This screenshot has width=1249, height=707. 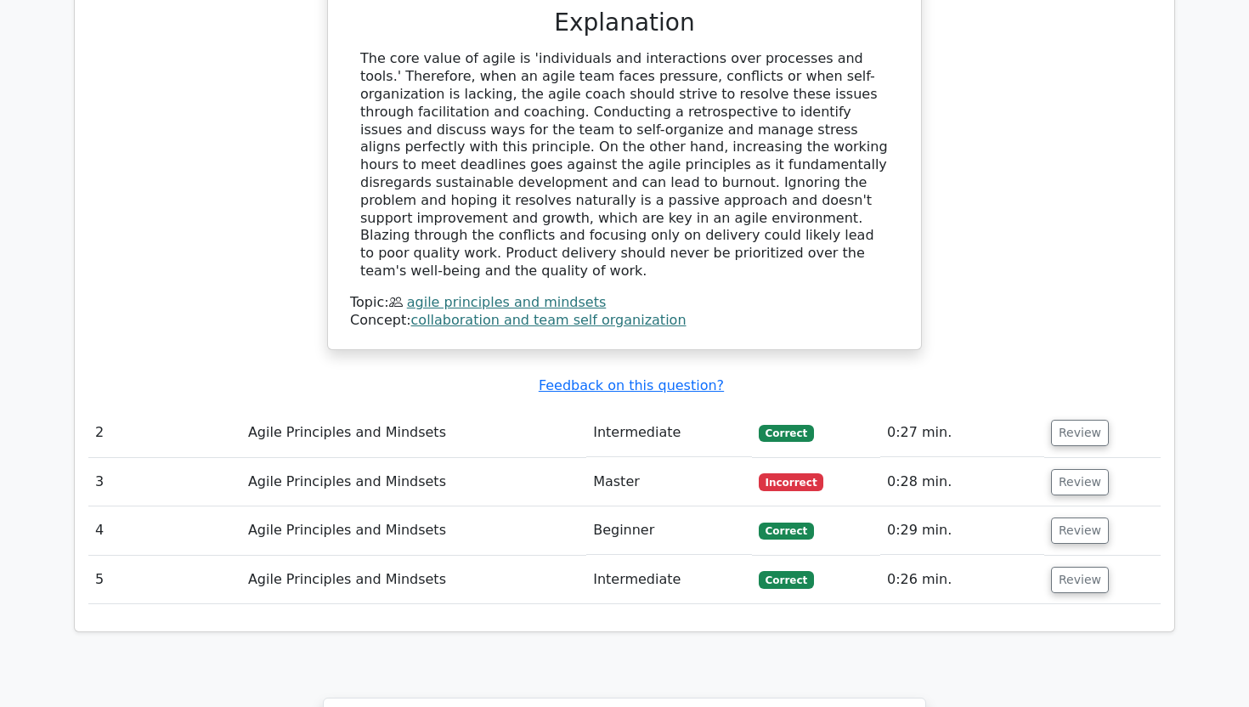 What do you see at coordinates (962, 432) in the screenshot?
I see `td: 0:27 min.` at bounding box center [962, 432].